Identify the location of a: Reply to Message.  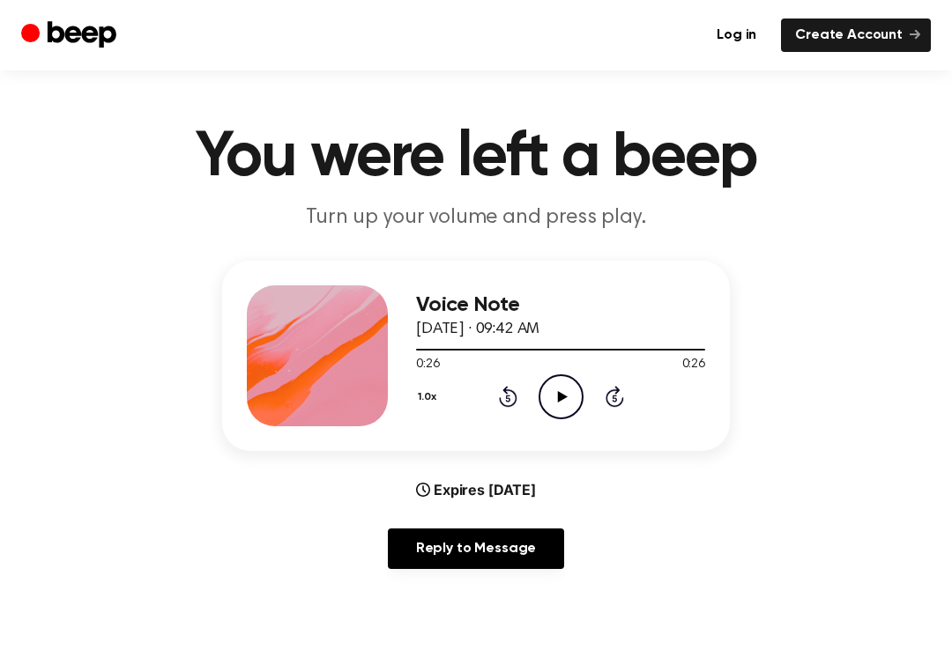
(476, 549).